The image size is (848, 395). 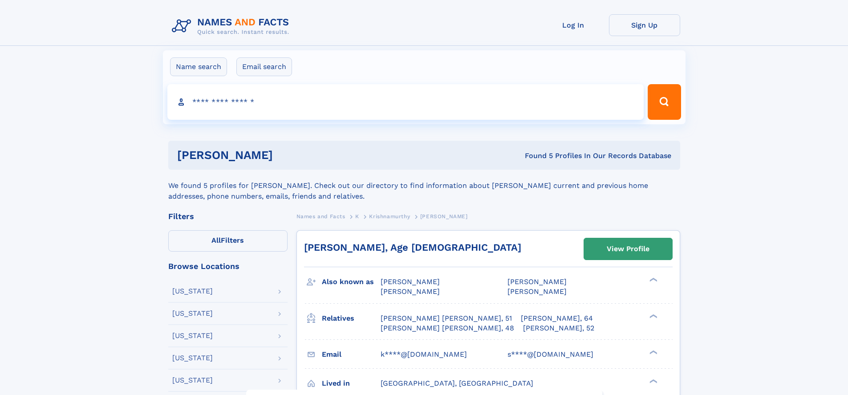 I want to click on h3: Email, so click(x=351, y=354).